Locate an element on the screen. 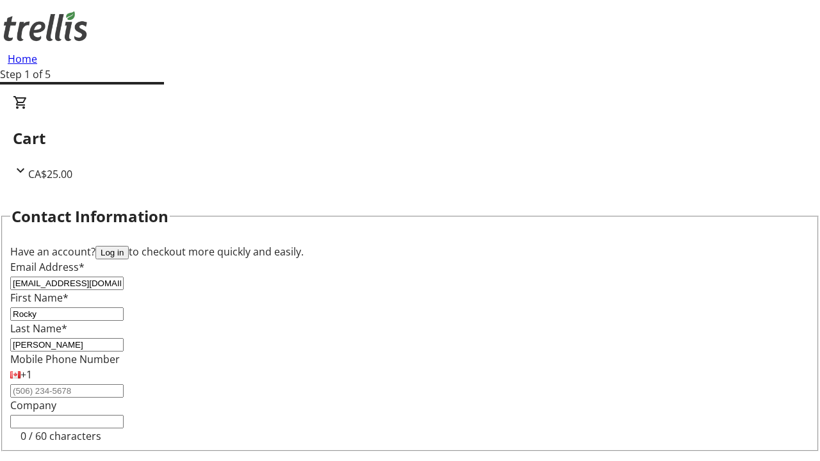 The width and height of the screenshot is (820, 461). label: Company is located at coordinates (33, 406).